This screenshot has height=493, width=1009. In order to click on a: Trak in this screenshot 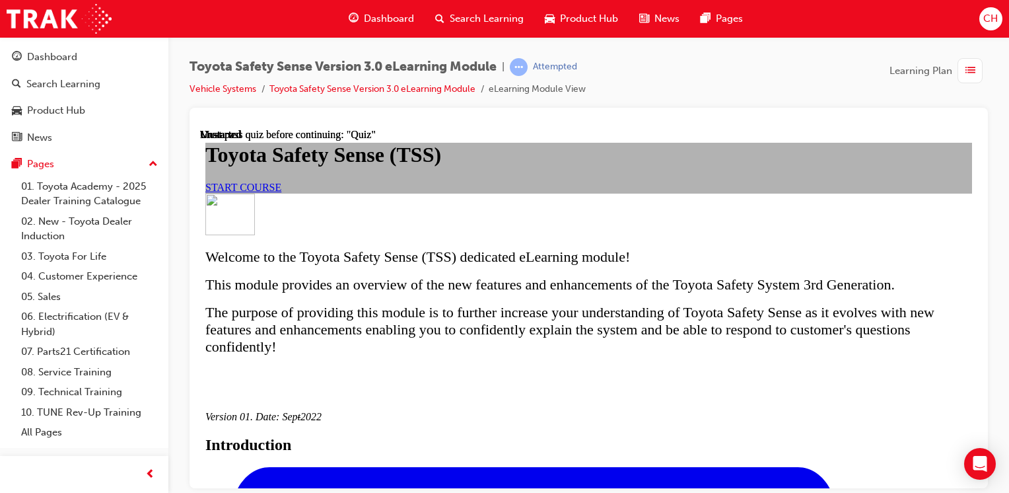, I will do `click(59, 18)`.